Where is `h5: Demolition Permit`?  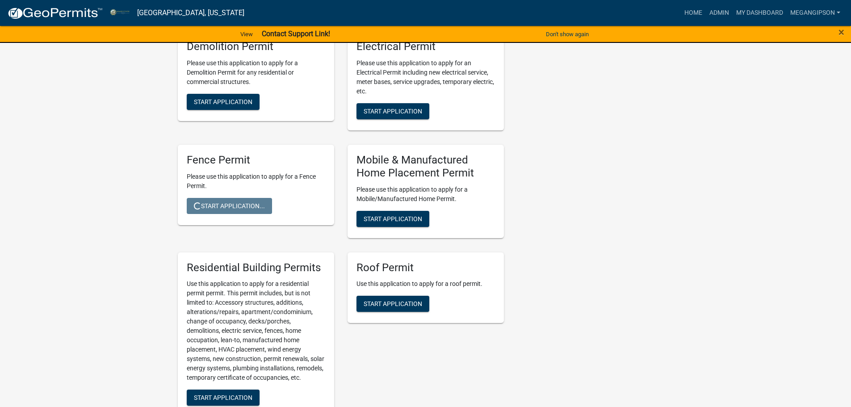
h5: Demolition Permit is located at coordinates (256, 46).